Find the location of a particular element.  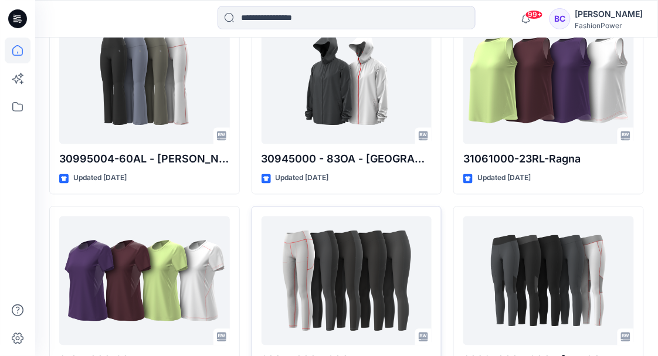

span: 99+ is located at coordinates (534, 15).